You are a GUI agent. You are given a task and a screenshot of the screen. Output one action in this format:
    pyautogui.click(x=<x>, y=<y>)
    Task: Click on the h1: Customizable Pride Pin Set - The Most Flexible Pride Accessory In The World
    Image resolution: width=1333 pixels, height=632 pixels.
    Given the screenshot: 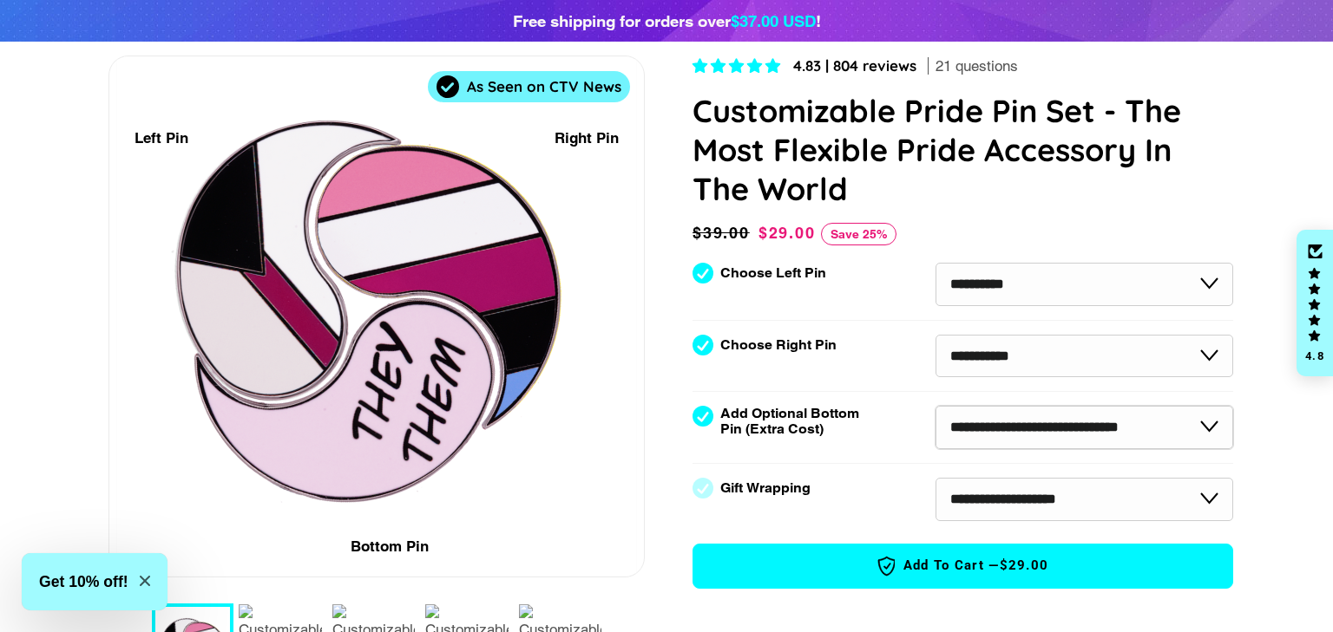 What is the action you would take?
    pyautogui.click(x=962, y=149)
    